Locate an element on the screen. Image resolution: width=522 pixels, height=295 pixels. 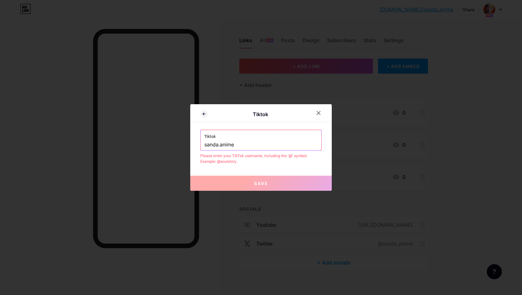
div: Please enter your TikTok username, including the '@' symbol. Example: @soulstory. is located at coordinates (261, 158).